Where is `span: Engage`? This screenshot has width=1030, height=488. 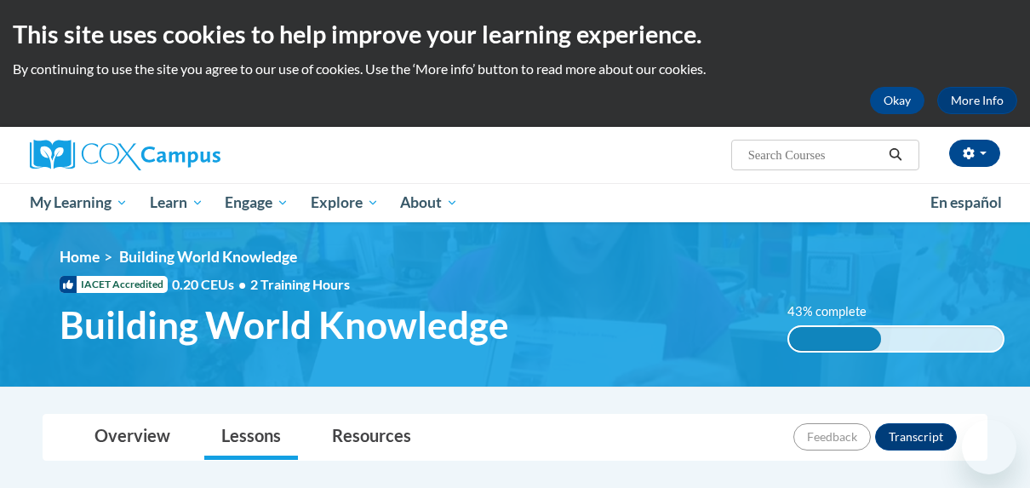
span: Engage is located at coordinates (256, 203).